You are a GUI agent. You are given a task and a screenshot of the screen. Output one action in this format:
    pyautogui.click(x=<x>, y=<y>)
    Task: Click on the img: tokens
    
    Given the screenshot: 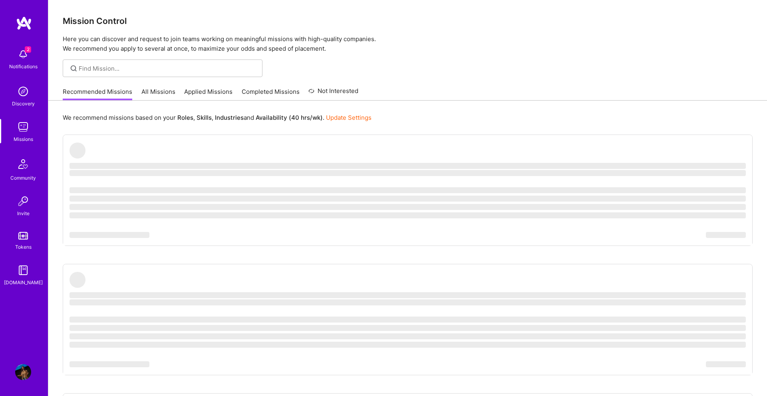 What is the action you would take?
    pyautogui.click(x=23, y=236)
    